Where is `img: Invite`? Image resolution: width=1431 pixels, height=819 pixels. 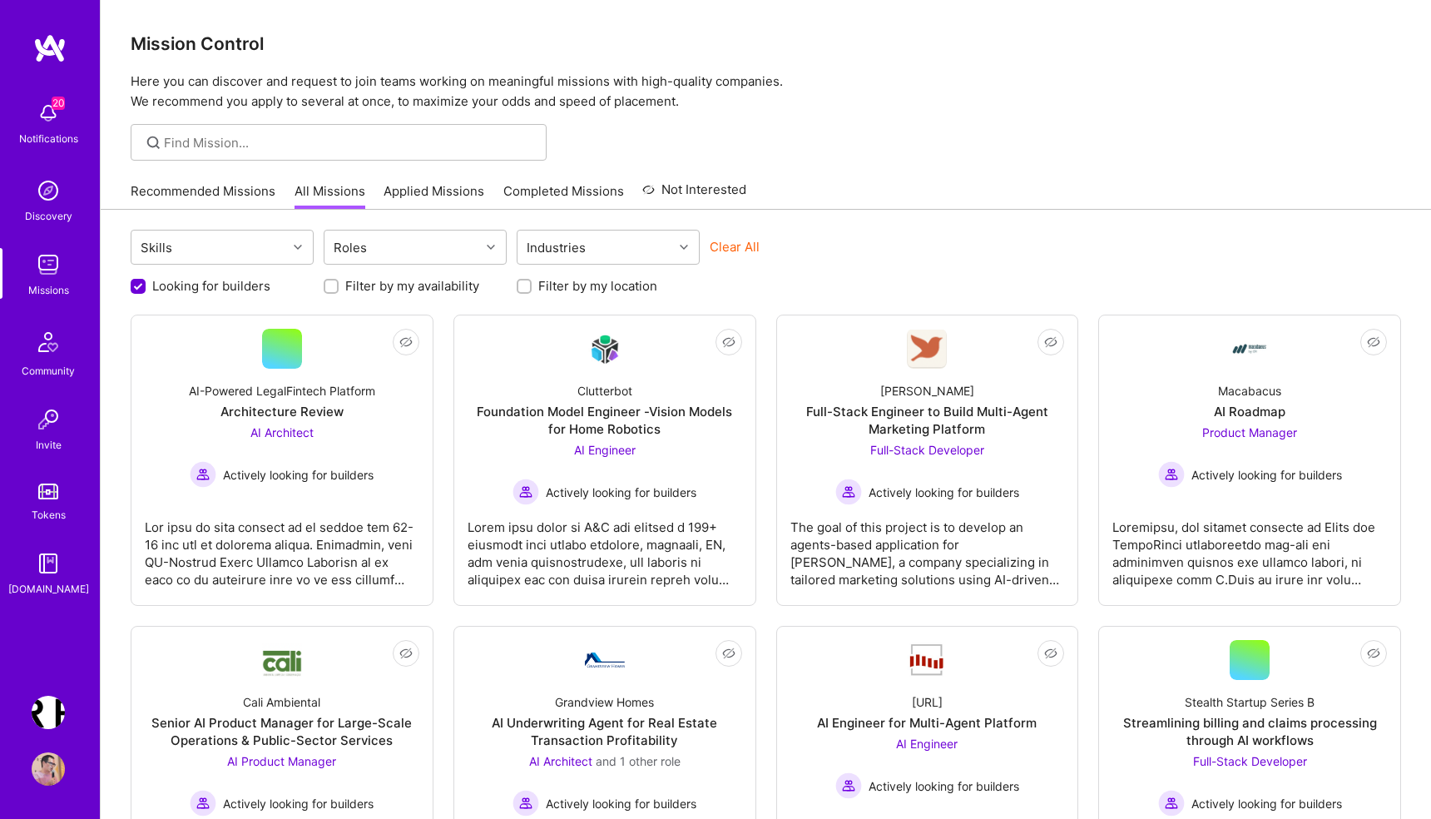 img: Invite is located at coordinates (48, 419).